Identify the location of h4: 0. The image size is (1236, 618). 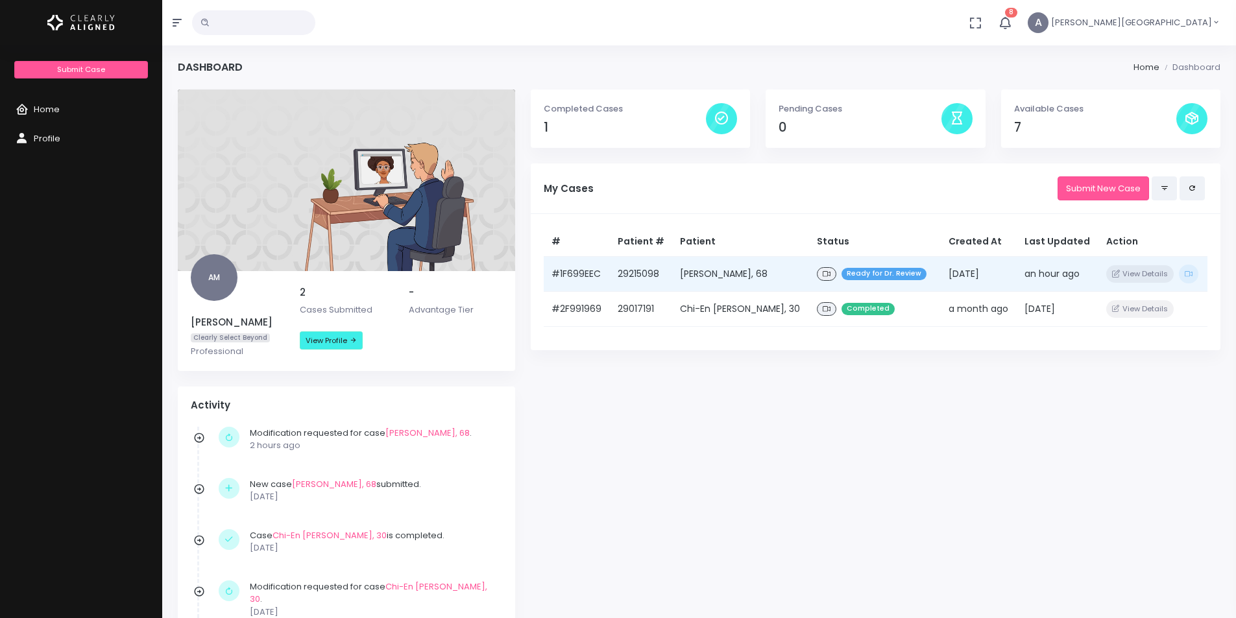
(860, 127).